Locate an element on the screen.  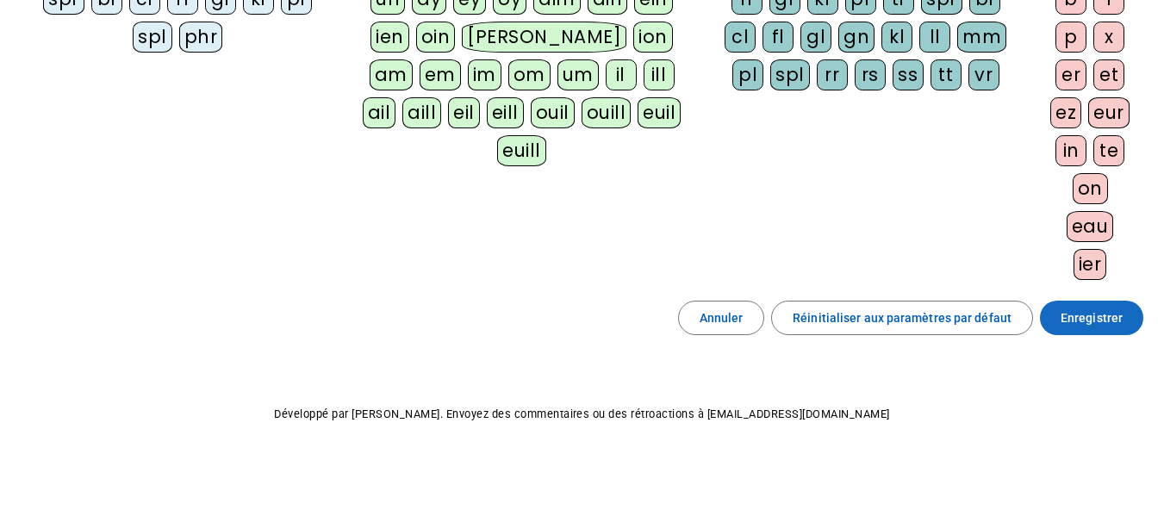
div: ouil is located at coordinates (552, 113).